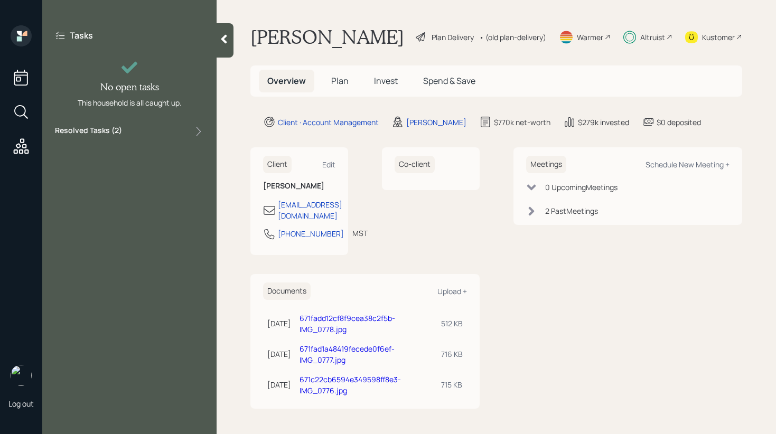 The width and height of the screenshot is (776, 434). I want to click on a: 671c22cb6594e349598ff8e3-IMG_0776.jpg, so click(350, 385).